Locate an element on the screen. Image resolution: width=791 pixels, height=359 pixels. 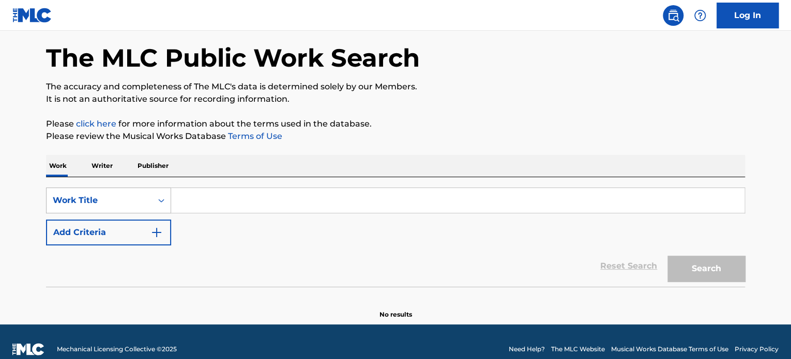
span: Mechanical Licensing Collective © 2025 is located at coordinates (117, 349).